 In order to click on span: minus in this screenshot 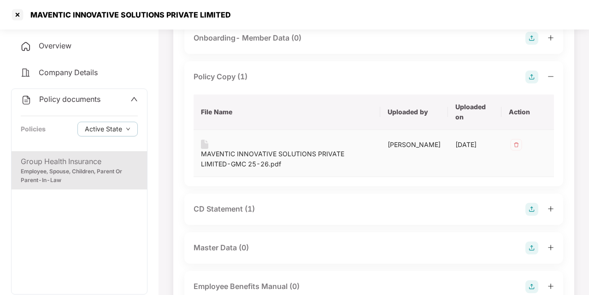, I will do `click(551, 77)`.